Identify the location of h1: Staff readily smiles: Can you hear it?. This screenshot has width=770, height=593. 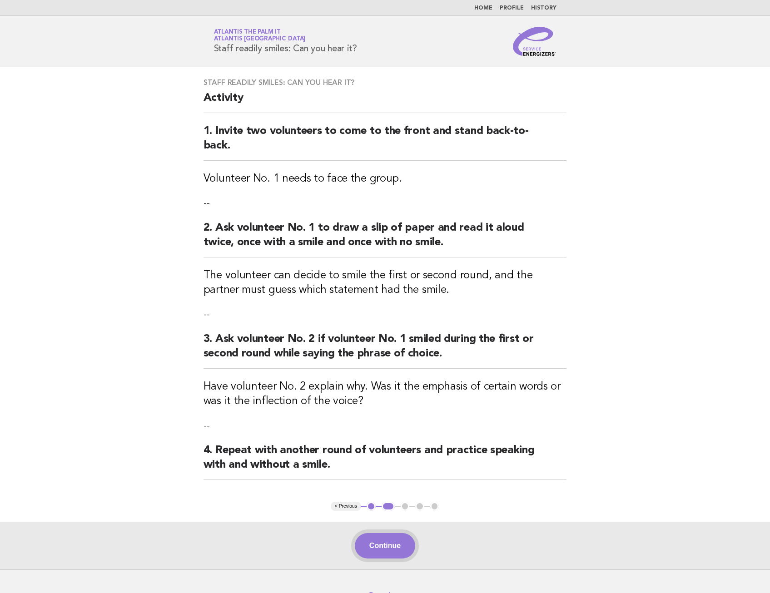
(286, 41).